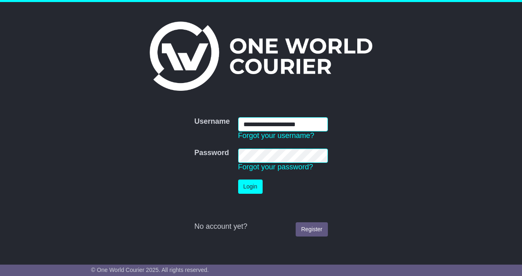 The image size is (522, 276). What do you see at coordinates (211, 153) in the screenshot?
I see `label: Password` at bounding box center [211, 153].